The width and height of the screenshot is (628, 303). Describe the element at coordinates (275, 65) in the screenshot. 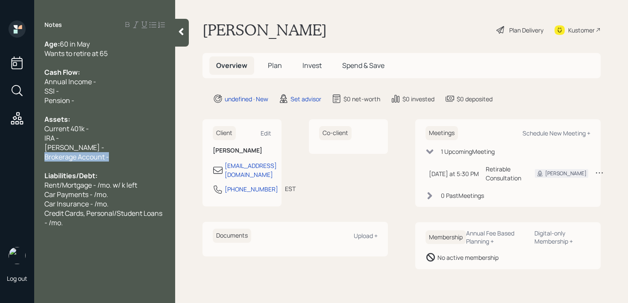

I see `span: Plan` at that location.